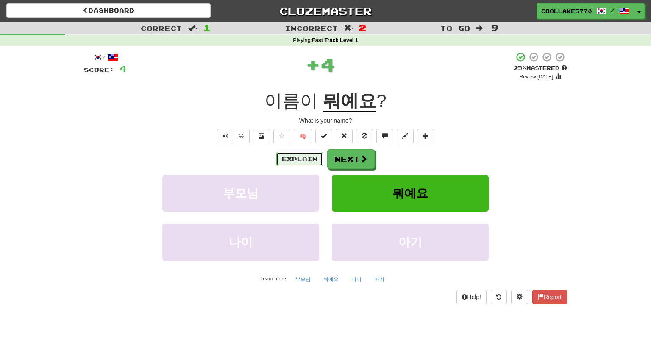  Describe the element at coordinates (291, 101) in the screenshot. I see `span: 이름이` at that location.